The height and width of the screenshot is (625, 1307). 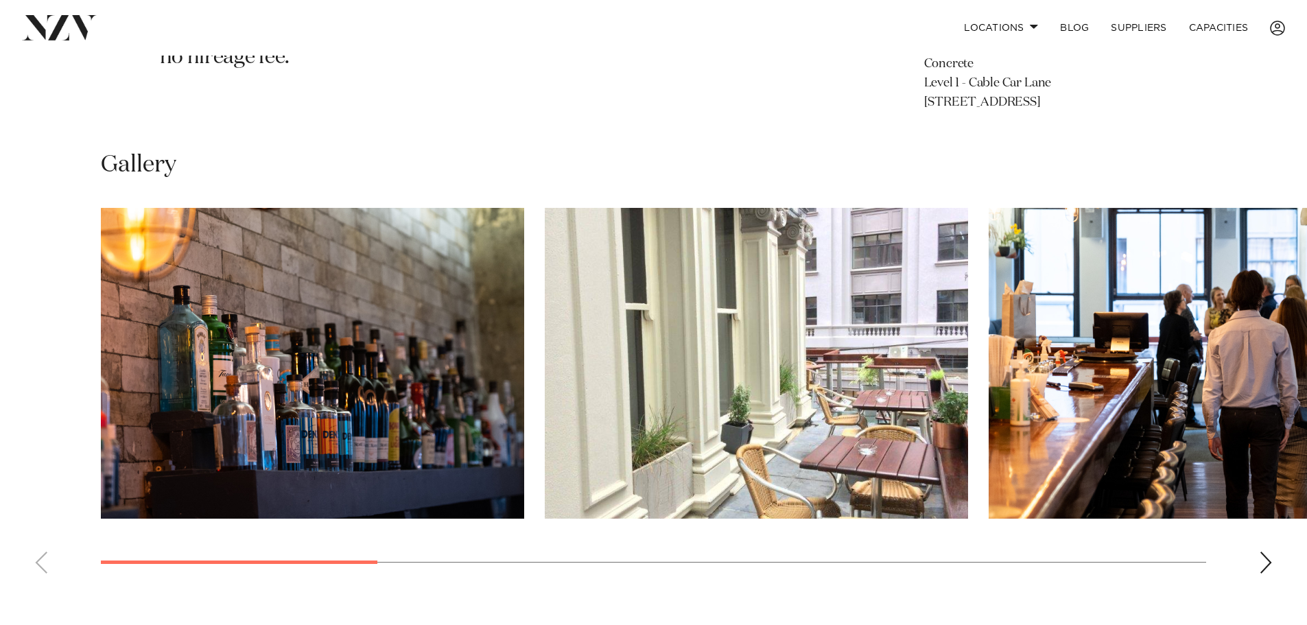 What do you see at coordinates (756, 363) in the screenshot?
I see `swiper-slide: 2 / 10` at bounding box center [756, 363].